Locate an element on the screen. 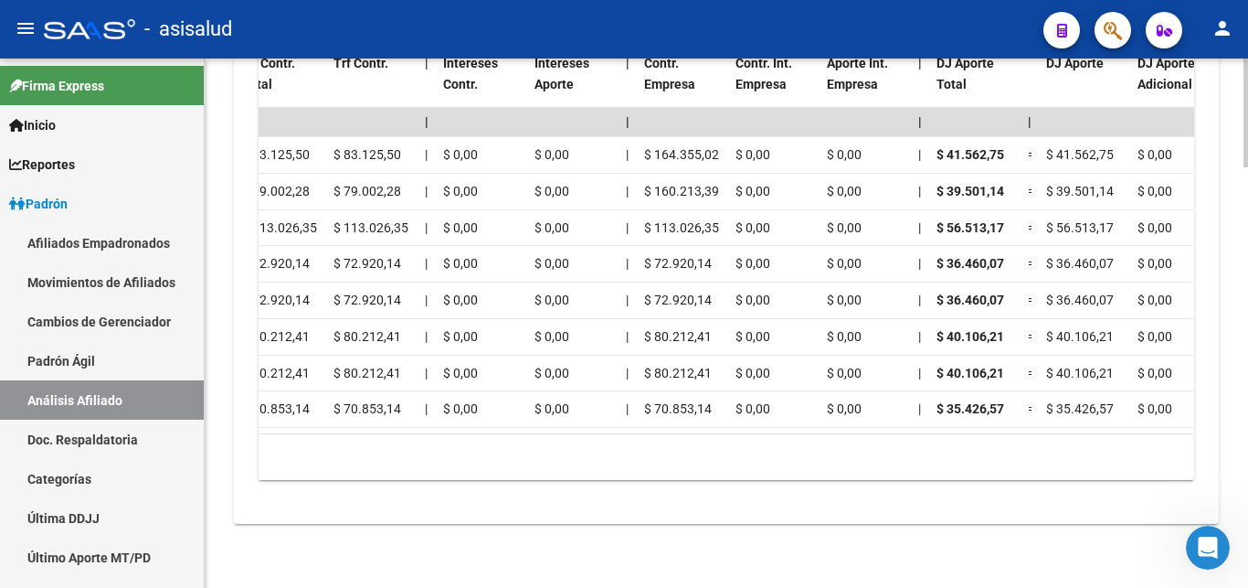 Image resolution: width=1248 pixels, height=588 pixels. span: $ 56.513,17 is located at coordinates (971, 228).